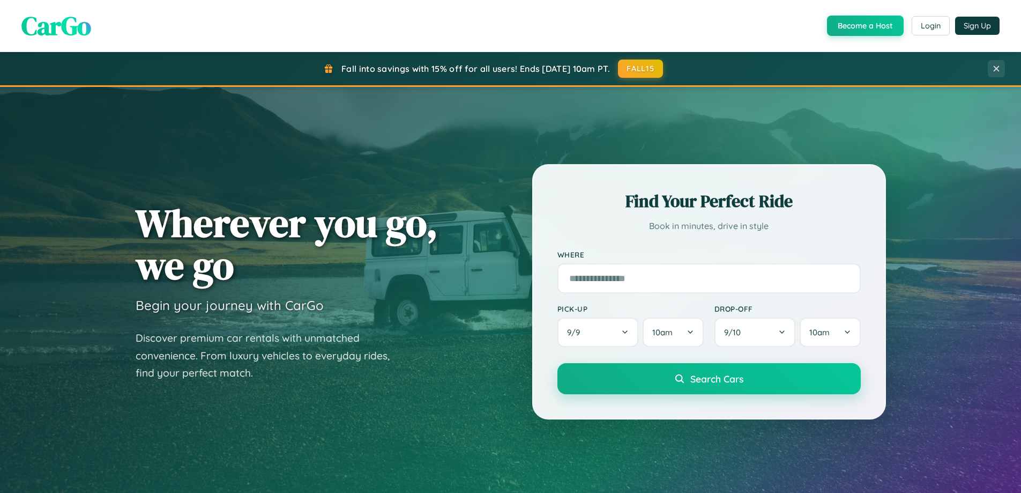 Image resolution: width=1021 pixels, height=493 pixels. I want to click on h3: Begin your journey with CarGo, so click(229, 305).